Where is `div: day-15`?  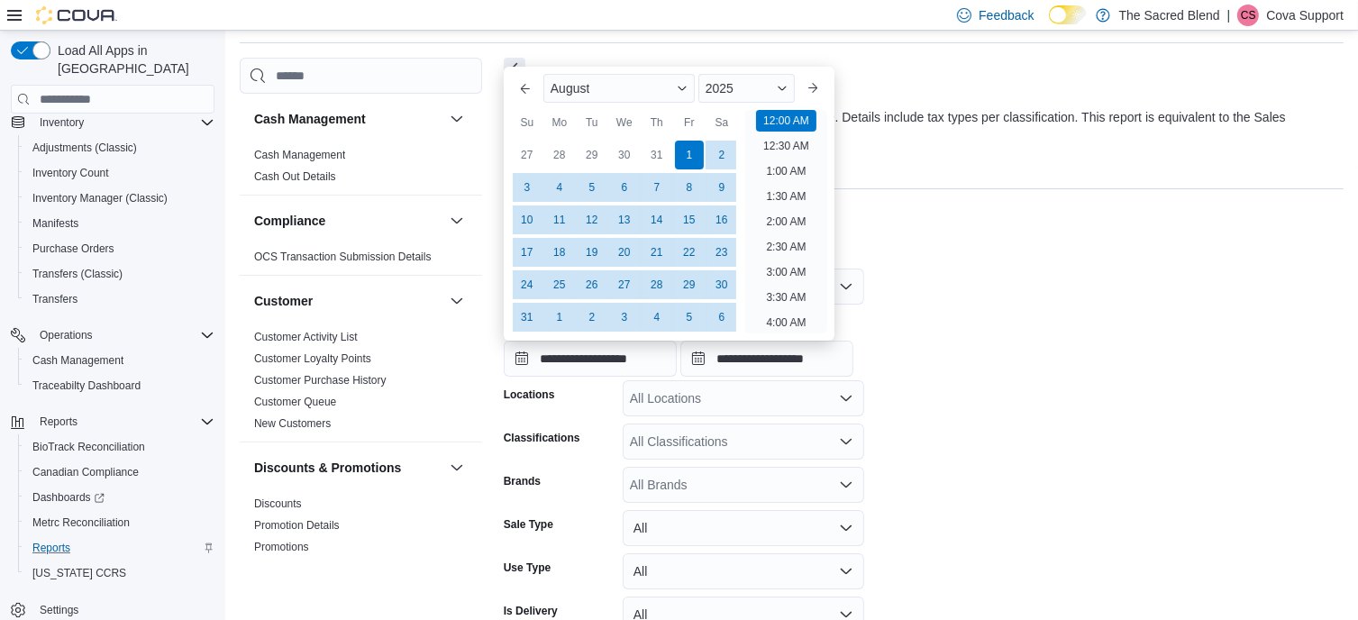 div: day-15 is located at coordinates (689, 220).